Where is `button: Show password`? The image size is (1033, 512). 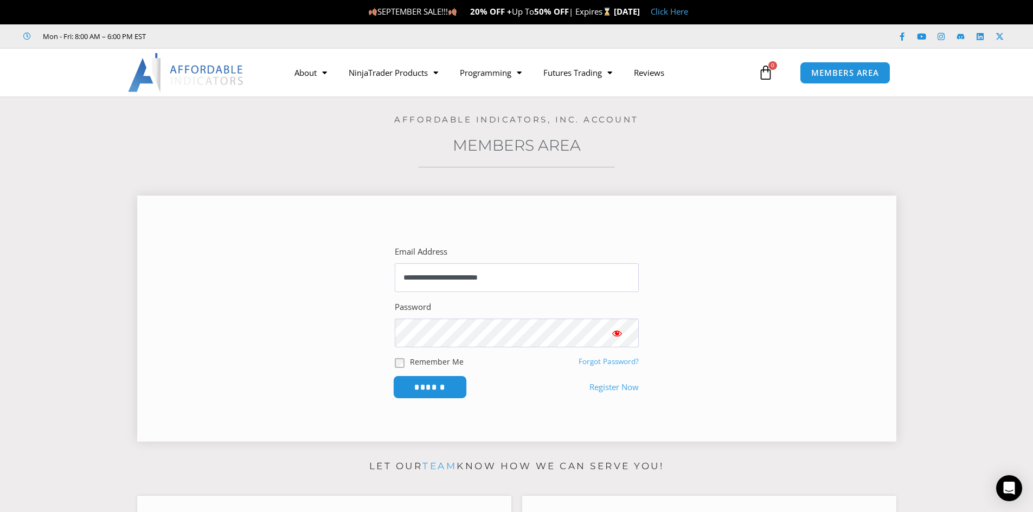 button: Show password is located at coordinates (617, 333).